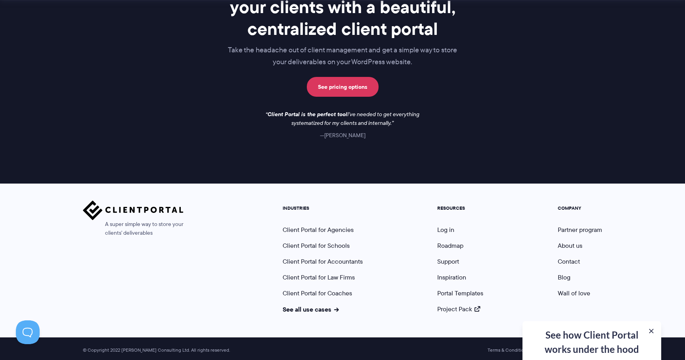 This screenshot has width=685, height=360. What do you see at coordinates (569, 261) in the screenshot?
I see `a: Contact` at bounding box center [569, 261].